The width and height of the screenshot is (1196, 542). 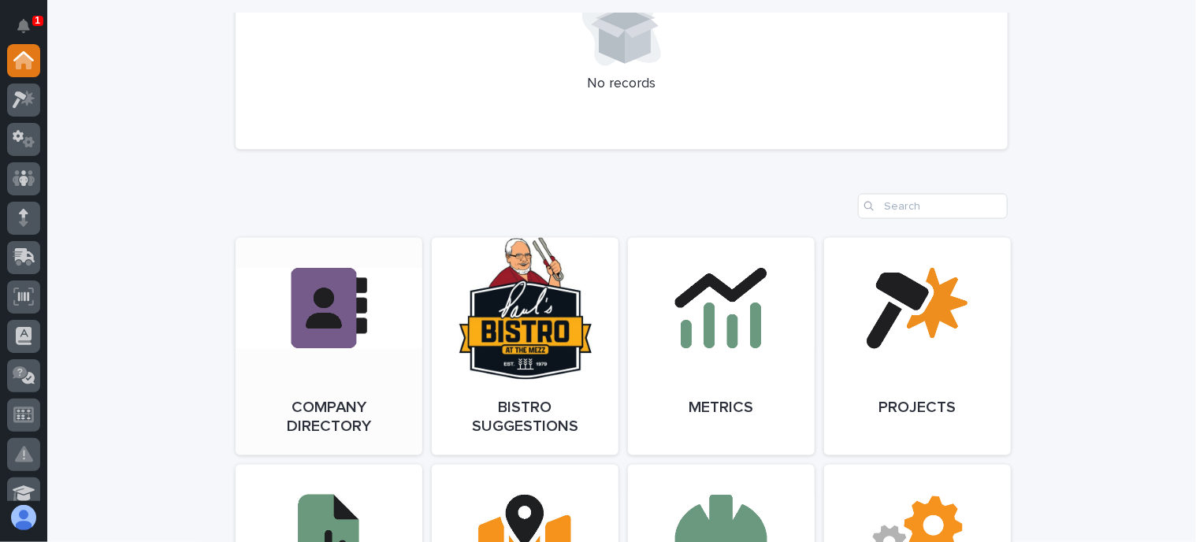 What do you see at coordinates (30, 32) in the screenshot?
I see `div: Notifications1` at bounding box center [30, 32].